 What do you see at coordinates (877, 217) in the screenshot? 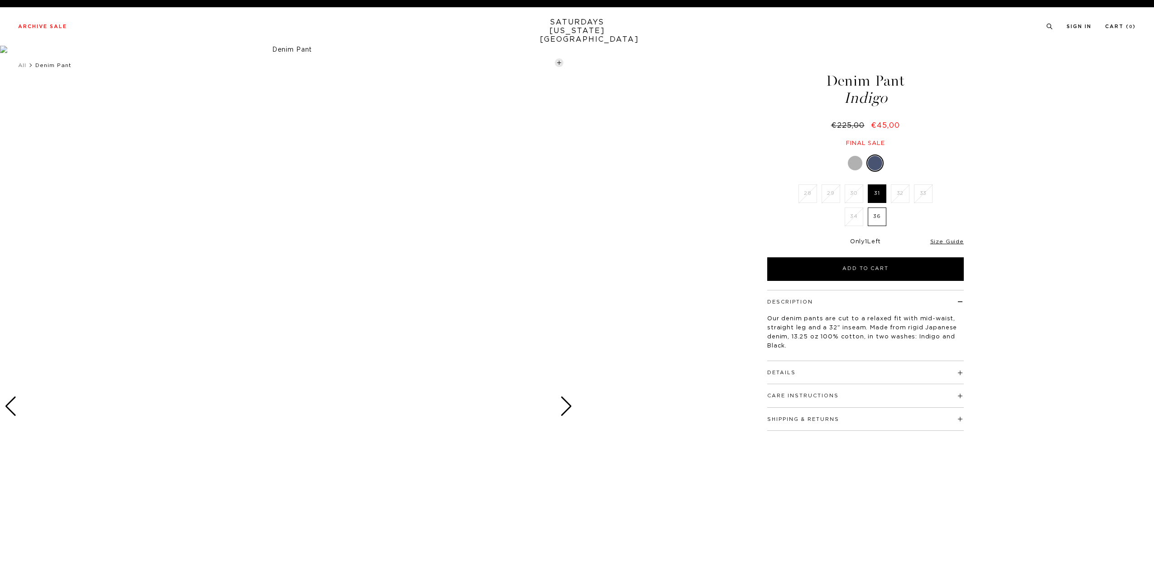
I see `label: 36` at bounding box center [877, 217].